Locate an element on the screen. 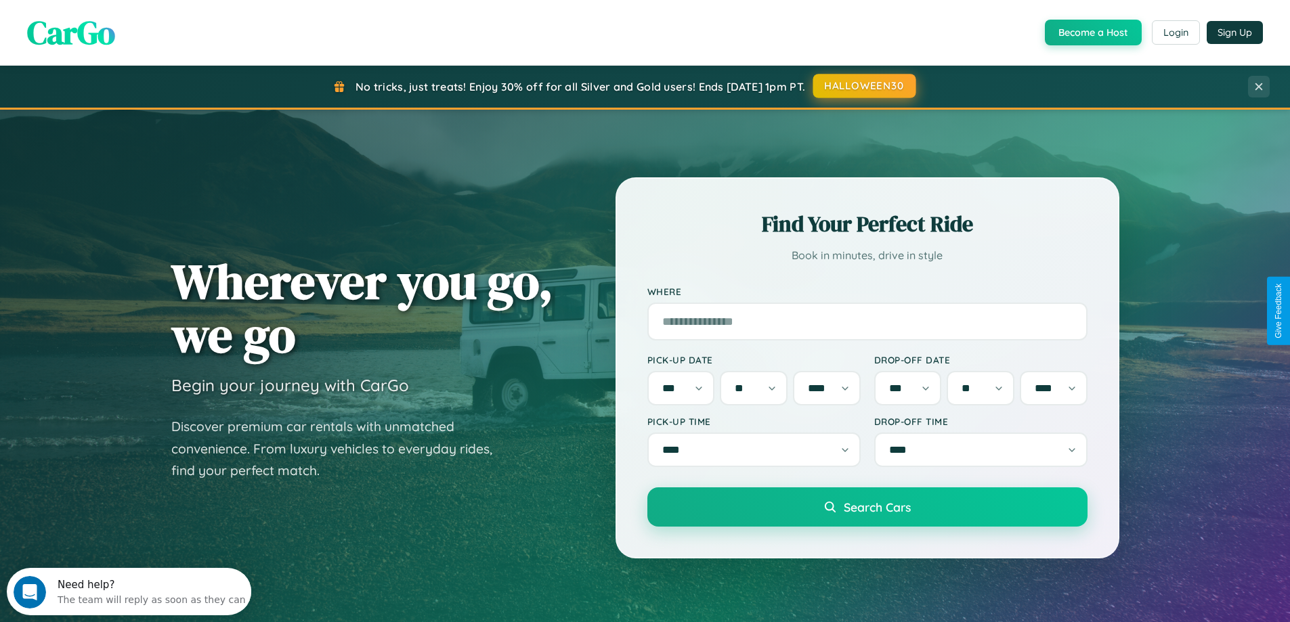 This screenshot has height=622, width=1290. span: Search Cars is located at coordinates (877, 507).